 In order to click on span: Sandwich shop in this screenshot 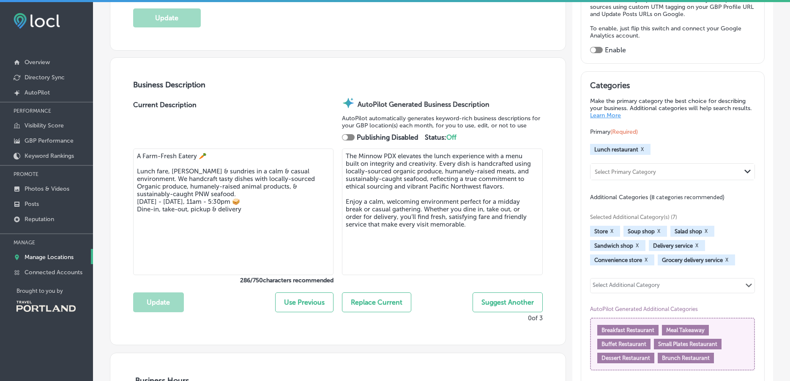, I will do `click(613, 246)`.